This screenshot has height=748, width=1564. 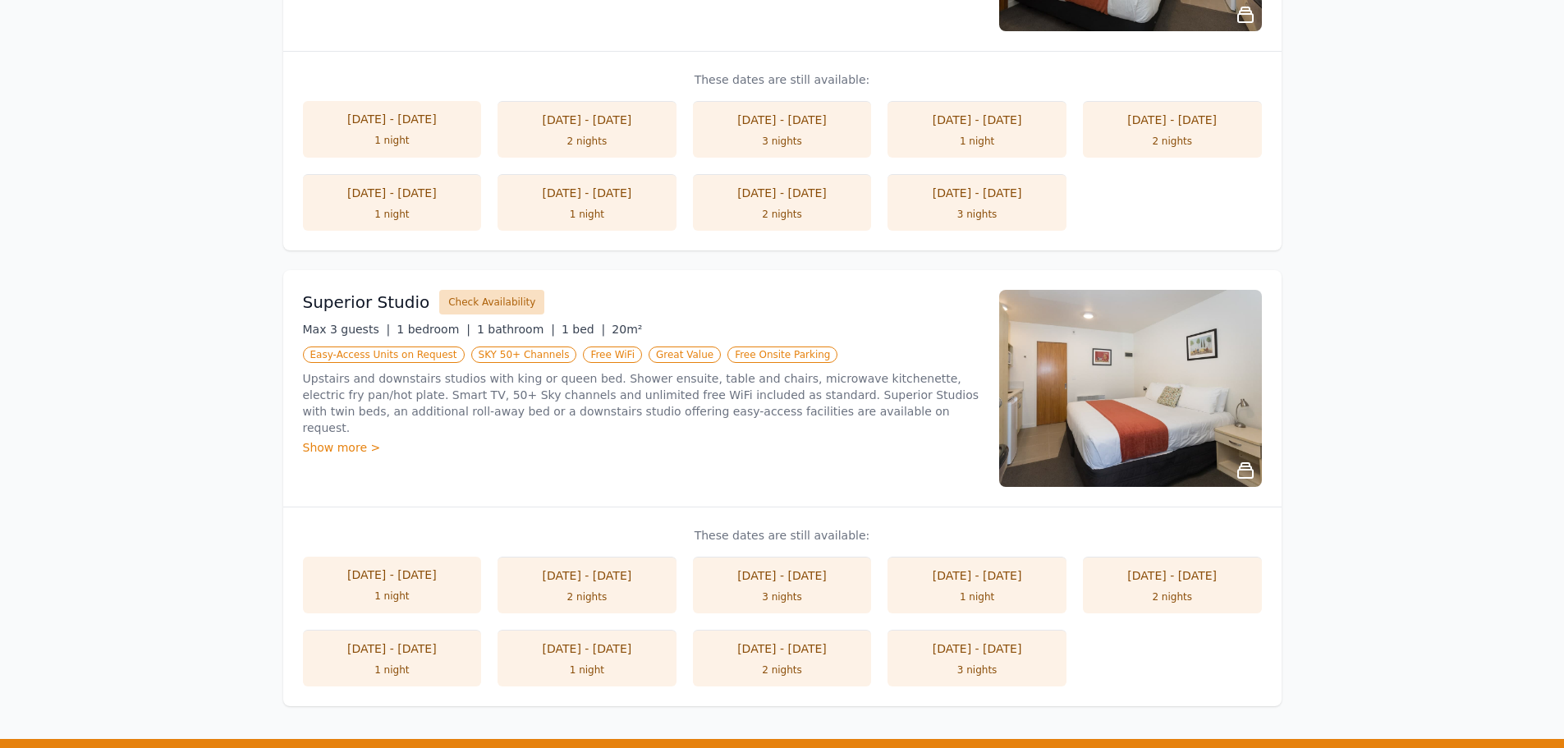 I want to click on span: Free Onsite Parking, so click(x=782, y=355).